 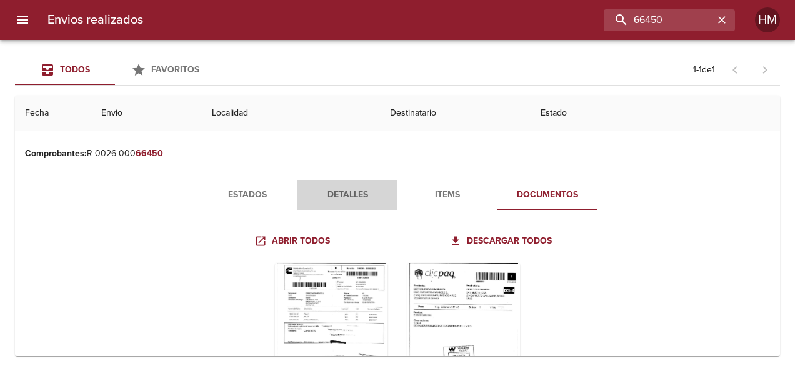 What do you see at coordinates (447, 195) in the screenshot?
I see `span: Items` at bounding box center [447, 195].